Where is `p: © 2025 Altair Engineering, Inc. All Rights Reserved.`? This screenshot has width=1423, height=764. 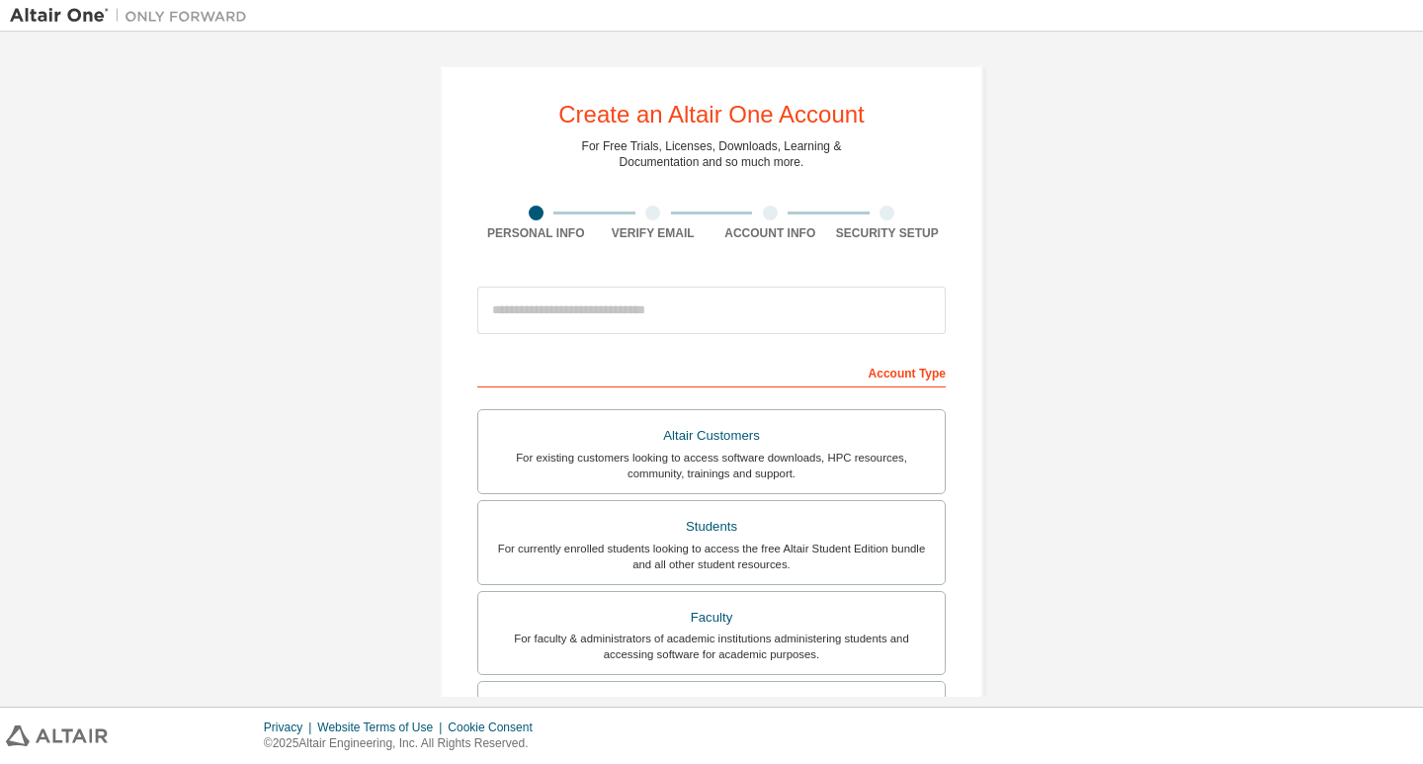 p: © 2025 Altair Engineering, Inc. All Rights Reserved. is located at coordinates (404, 743).